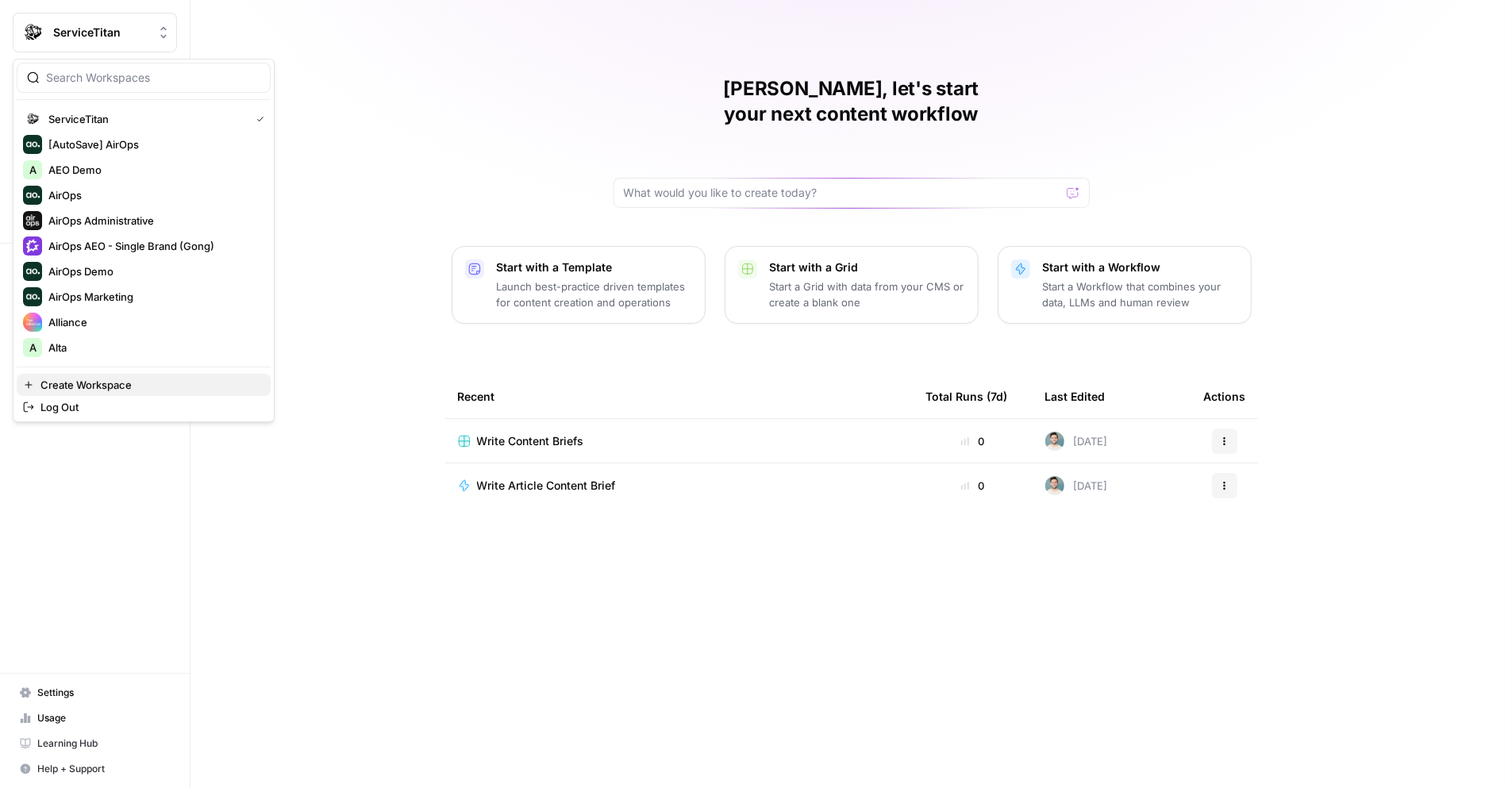 The image size is (1512, 788). What do you see at coordinates (33, 221) in the screenshot?
I see `img: AirOps Administrative Logo` at bounding box center [33, 221].